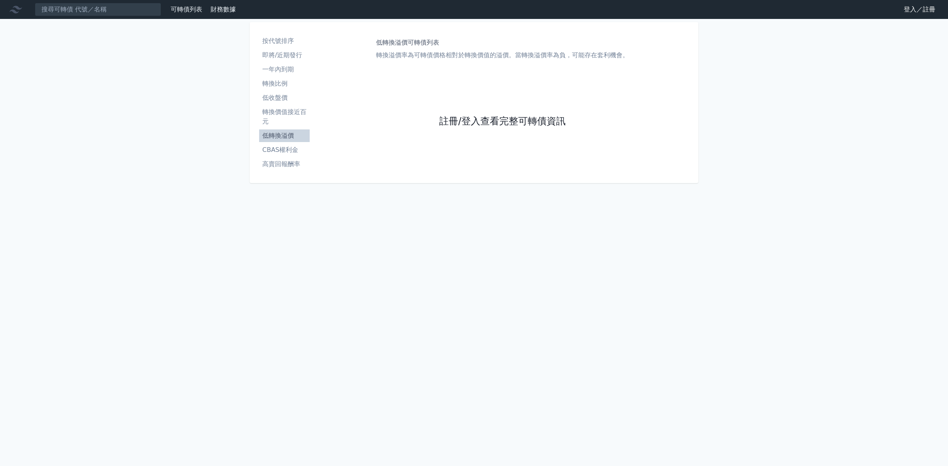  What do you see at coordinates (284, 117) in the screenshot?
I see `a: 轉換價值接近百元` at bounding box center [284, 117].